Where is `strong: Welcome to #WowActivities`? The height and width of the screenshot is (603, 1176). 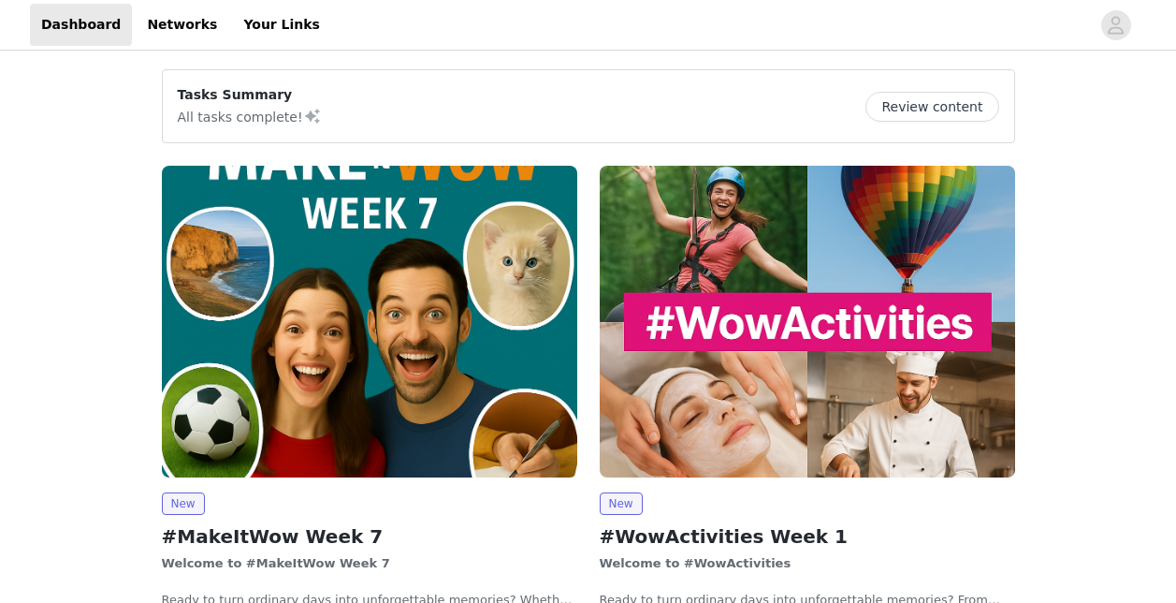
strong: Welcome to #WowActivities is located at coordinates (695, 563).